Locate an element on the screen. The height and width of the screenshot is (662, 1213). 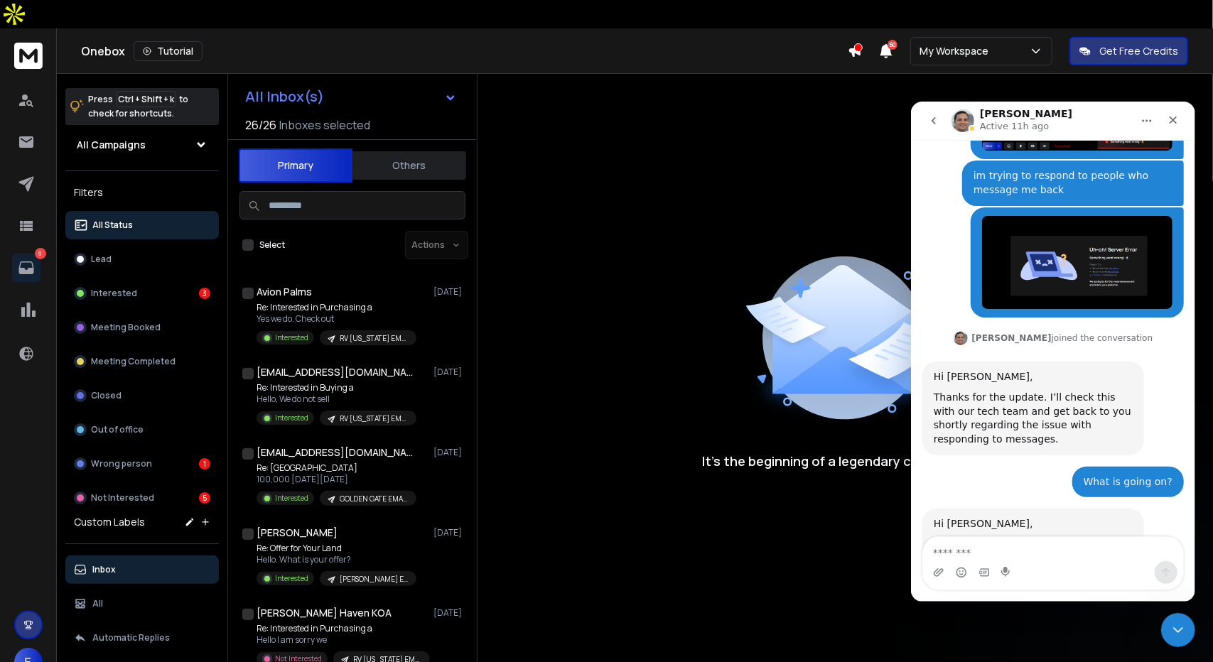
button: Upload attachment is located at coordinates (28, 471).